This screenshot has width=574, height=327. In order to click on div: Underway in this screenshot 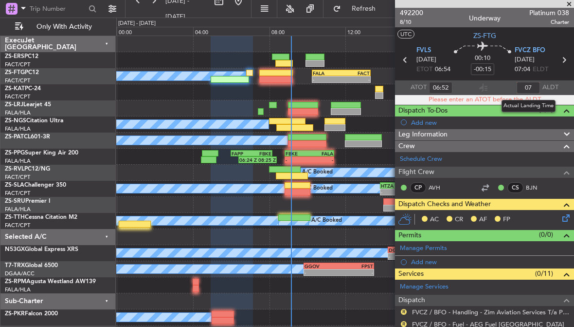, I will do `click(485, 18)`.